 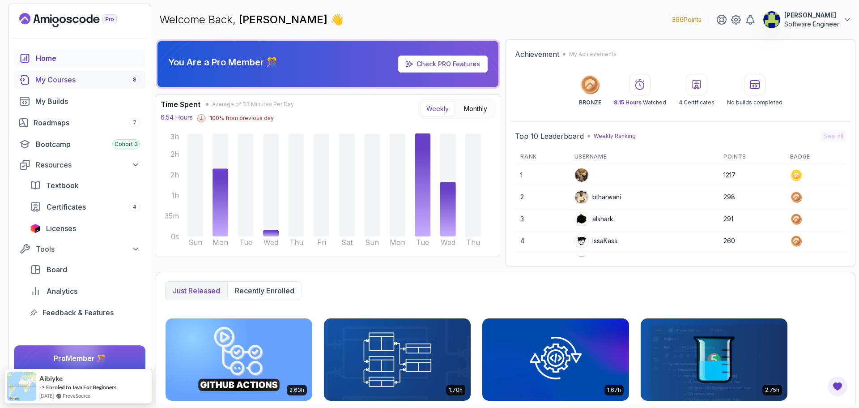 I want to click on tspan: 1h, so click(x=175, y=195).